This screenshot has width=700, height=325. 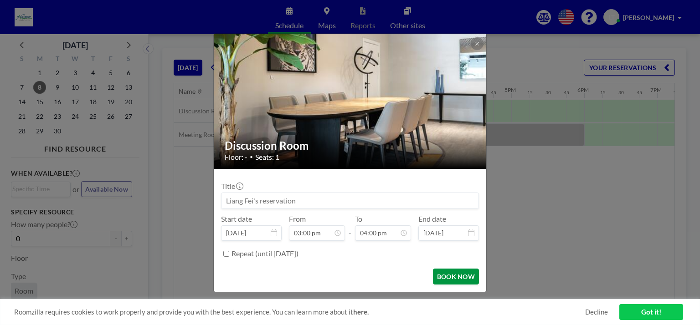 What do you see at coordinates (359, 219) in the screenshot?
I see `label: To` at bounding box center [359, 219].